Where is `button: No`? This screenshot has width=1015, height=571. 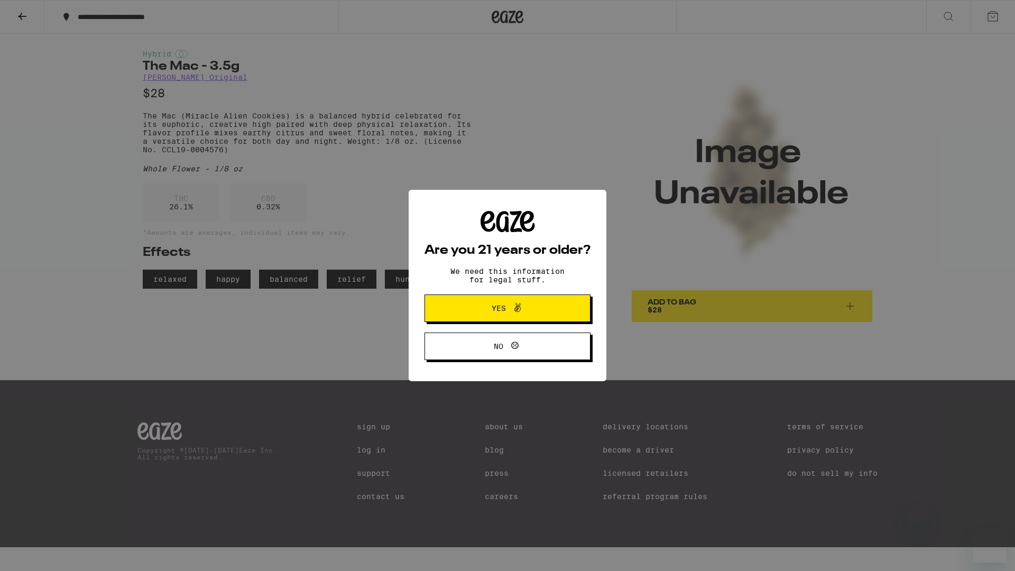 button: No is located at coordinates (508, 346).